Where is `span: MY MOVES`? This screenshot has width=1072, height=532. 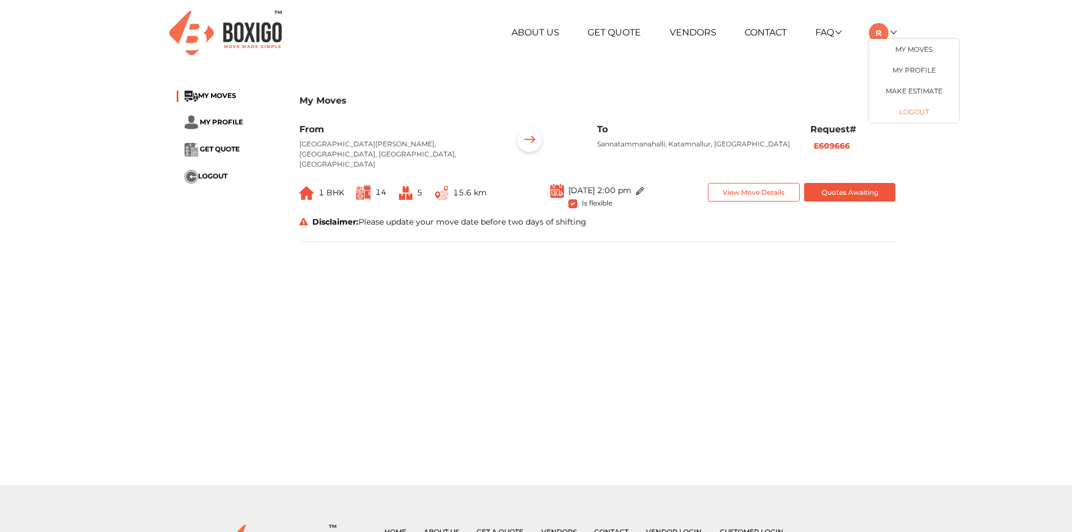 span: MY MOVES is located at coordinates (217, 95).